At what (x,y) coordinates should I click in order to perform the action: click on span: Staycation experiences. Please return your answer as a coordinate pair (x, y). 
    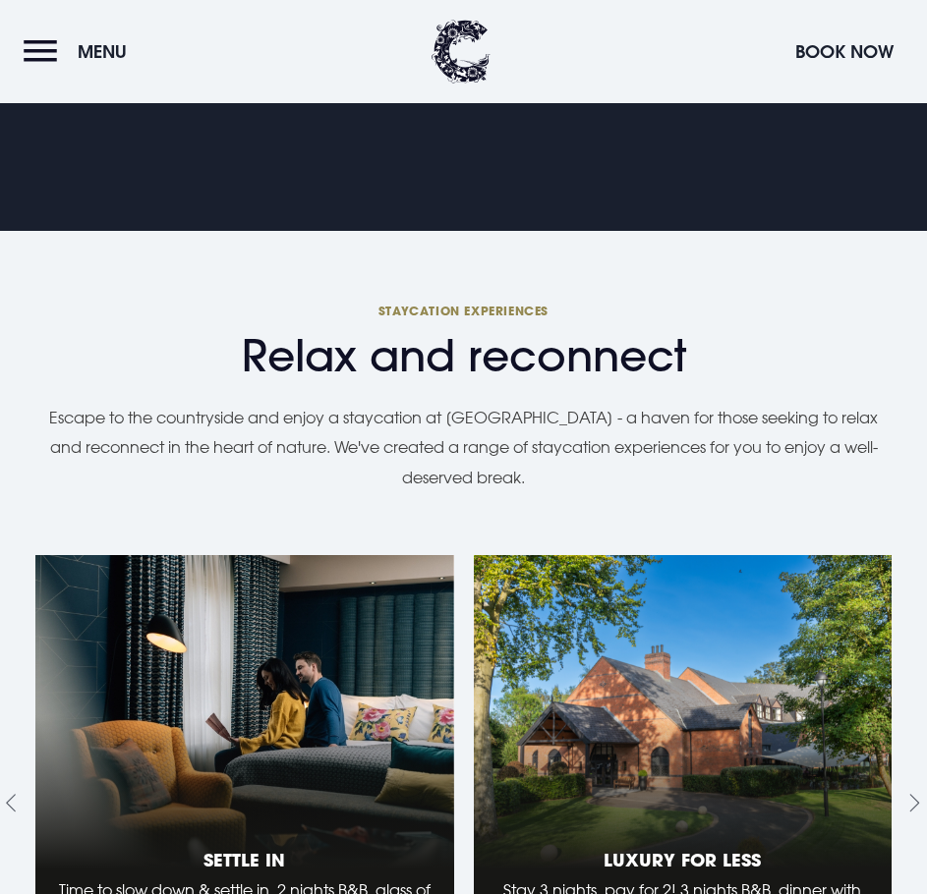
    Looking at the image, I should click on (463, 311).